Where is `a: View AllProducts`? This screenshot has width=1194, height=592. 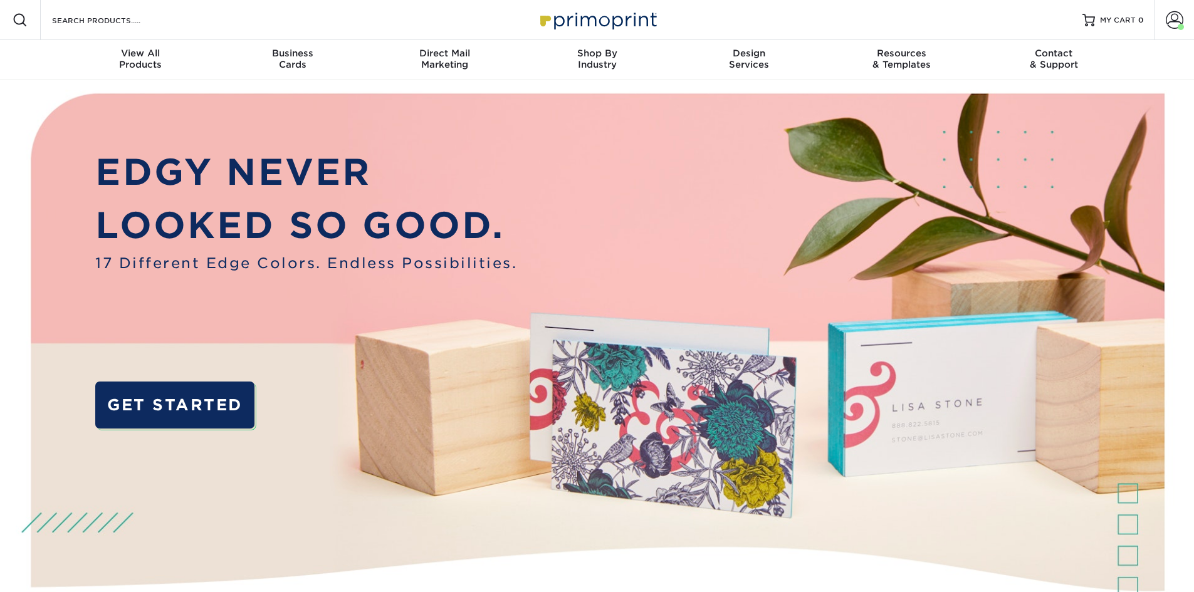
a: View AllProducts is located at coordinates (140, 60).